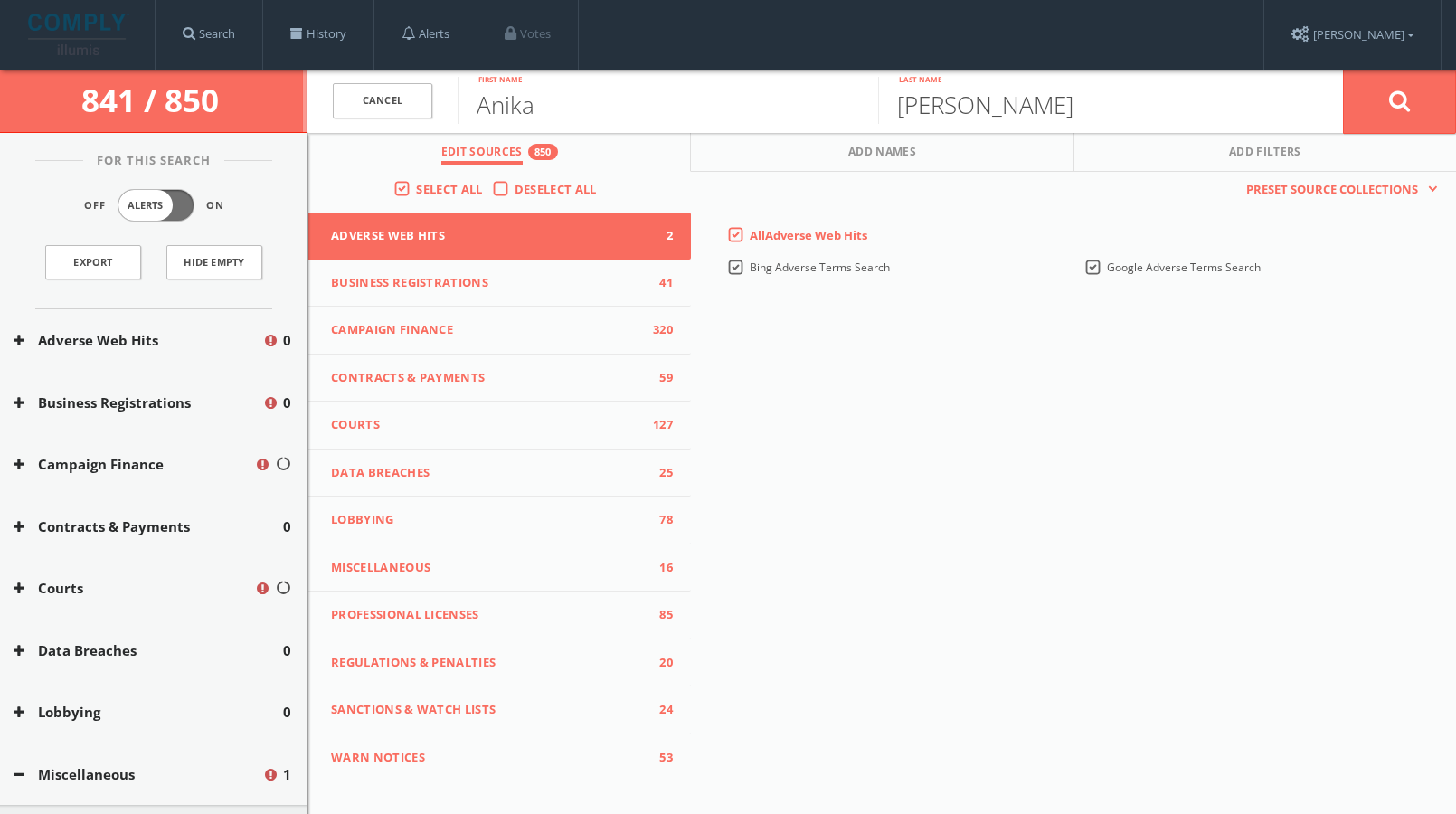 This screenshot has height=814, width=1456. Describe the element at coordinates (488, 615) in the screenshot. I see `span: Professional Licenses` at that location.